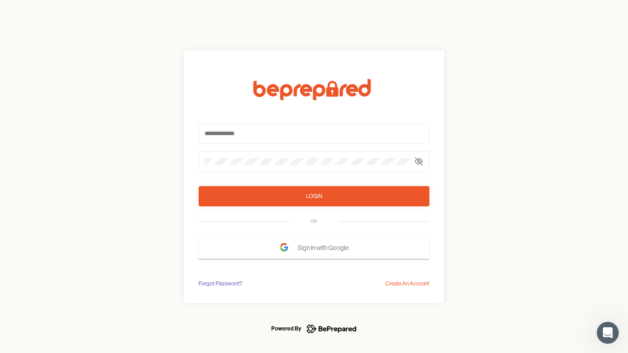  Describe the element at coordinates (314, 248) in the screenshot. I see `button: Sign In with Google` at that location.